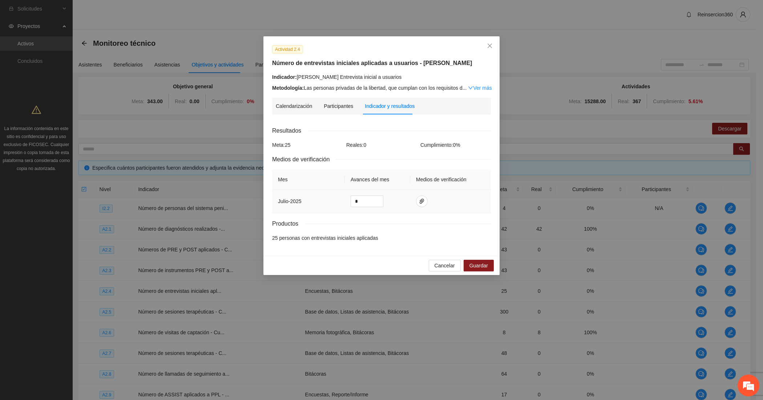 Image resolution: width=763 pixels, height=400 pixels. I want to click on span: down, so click(471, 88).